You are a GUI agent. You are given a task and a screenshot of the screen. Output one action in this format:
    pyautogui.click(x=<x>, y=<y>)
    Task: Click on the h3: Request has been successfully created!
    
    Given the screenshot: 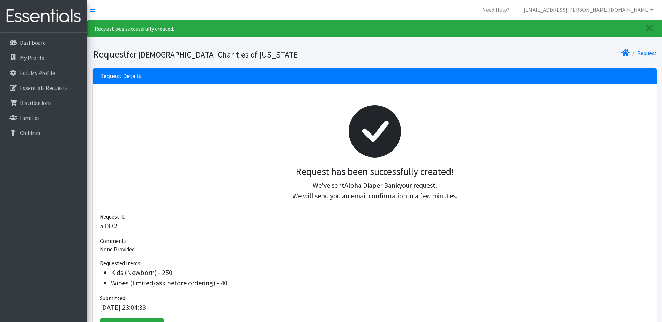 What is the action you would take?
    pyautogui.click(x=375, y=172)
    